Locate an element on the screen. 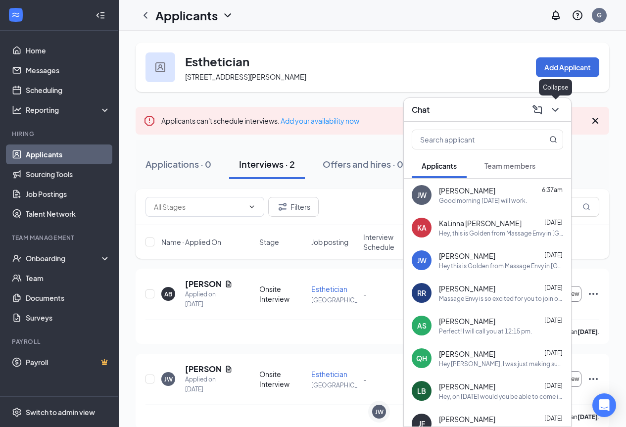  div: Team Management is located at coordinates (60, 237).